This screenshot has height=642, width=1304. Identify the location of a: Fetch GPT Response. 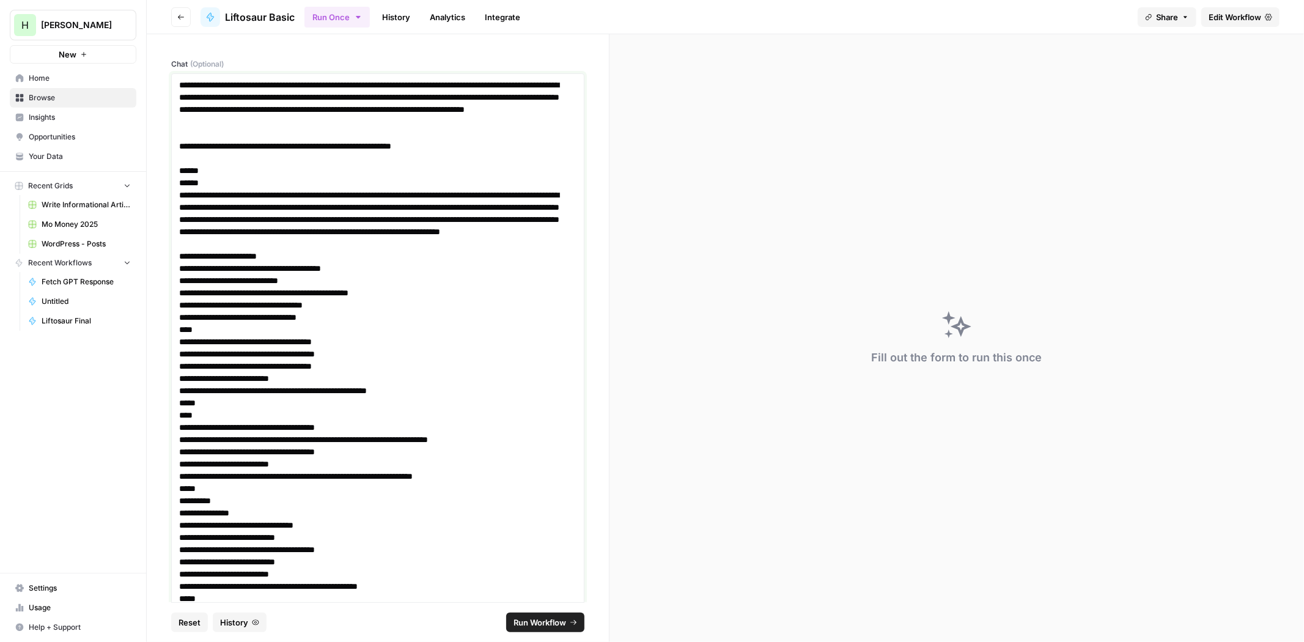
(79, 282).